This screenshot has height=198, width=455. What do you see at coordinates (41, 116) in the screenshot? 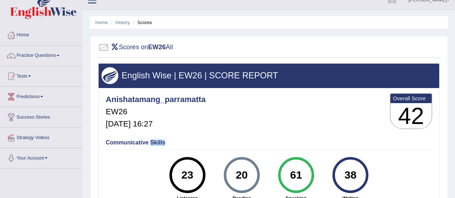
I see `a: Success Stories` at bounding box center [41, 116].